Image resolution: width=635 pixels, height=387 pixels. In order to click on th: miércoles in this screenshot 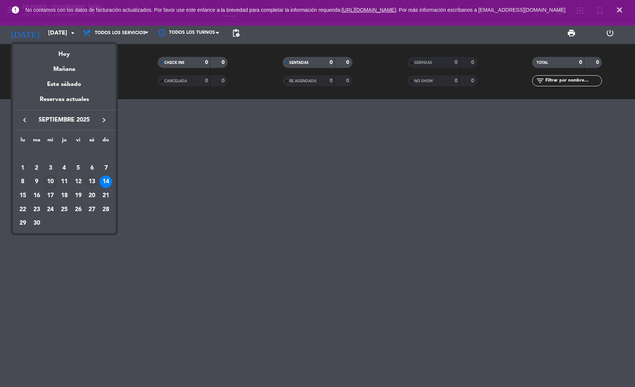, I will do `click(50, 141)`.